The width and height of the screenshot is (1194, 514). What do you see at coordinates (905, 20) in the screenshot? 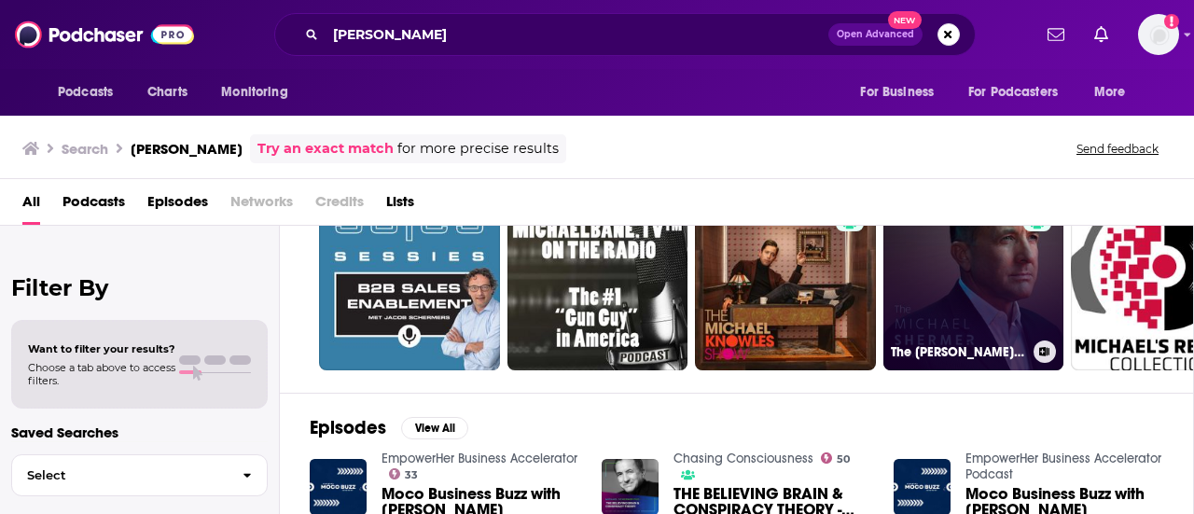
I see `span: New` at bounding box center [905, 20].